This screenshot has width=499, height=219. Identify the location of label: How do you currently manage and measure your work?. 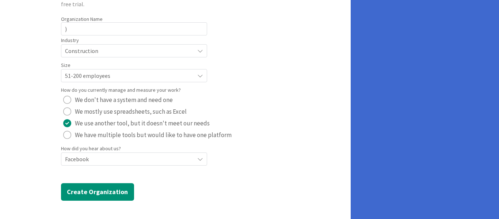
(121, 90).